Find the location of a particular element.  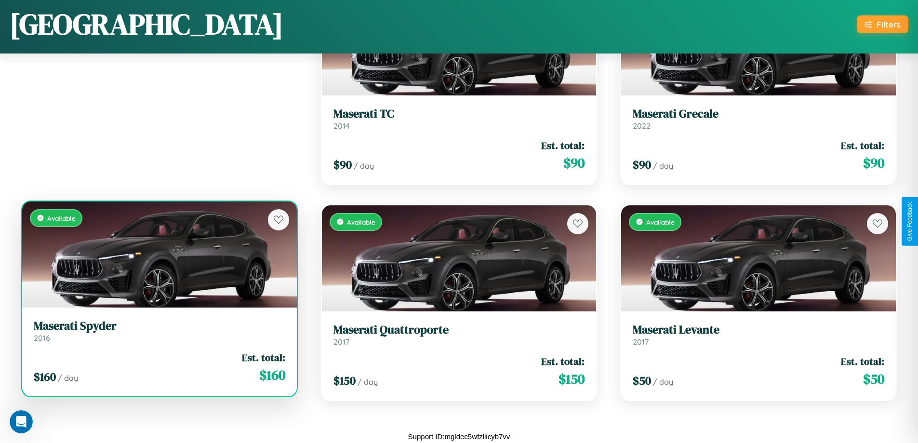

button: Filters is located at coordinates (882, 24).